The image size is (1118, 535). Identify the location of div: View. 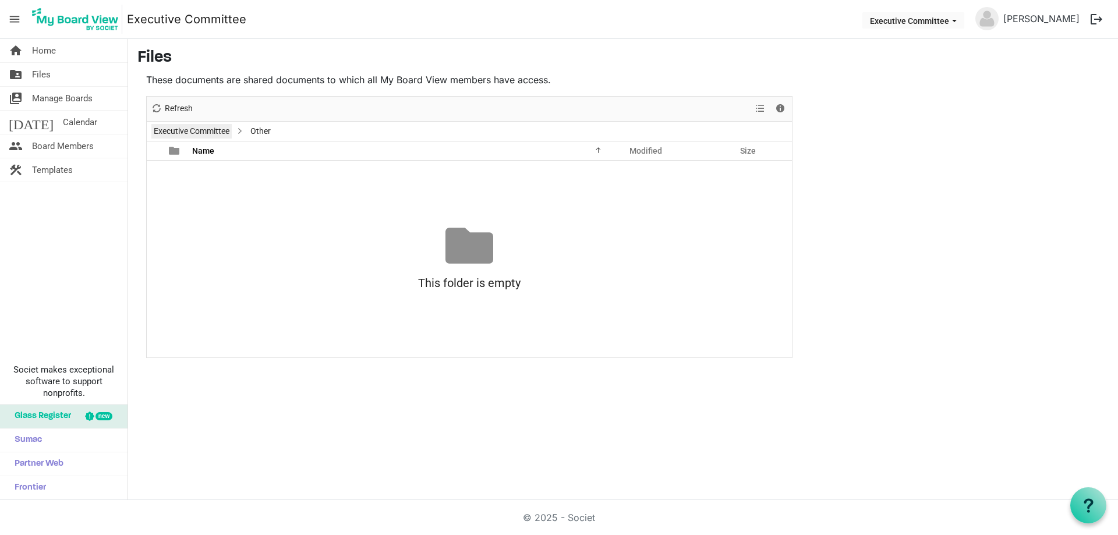
(760, 109).